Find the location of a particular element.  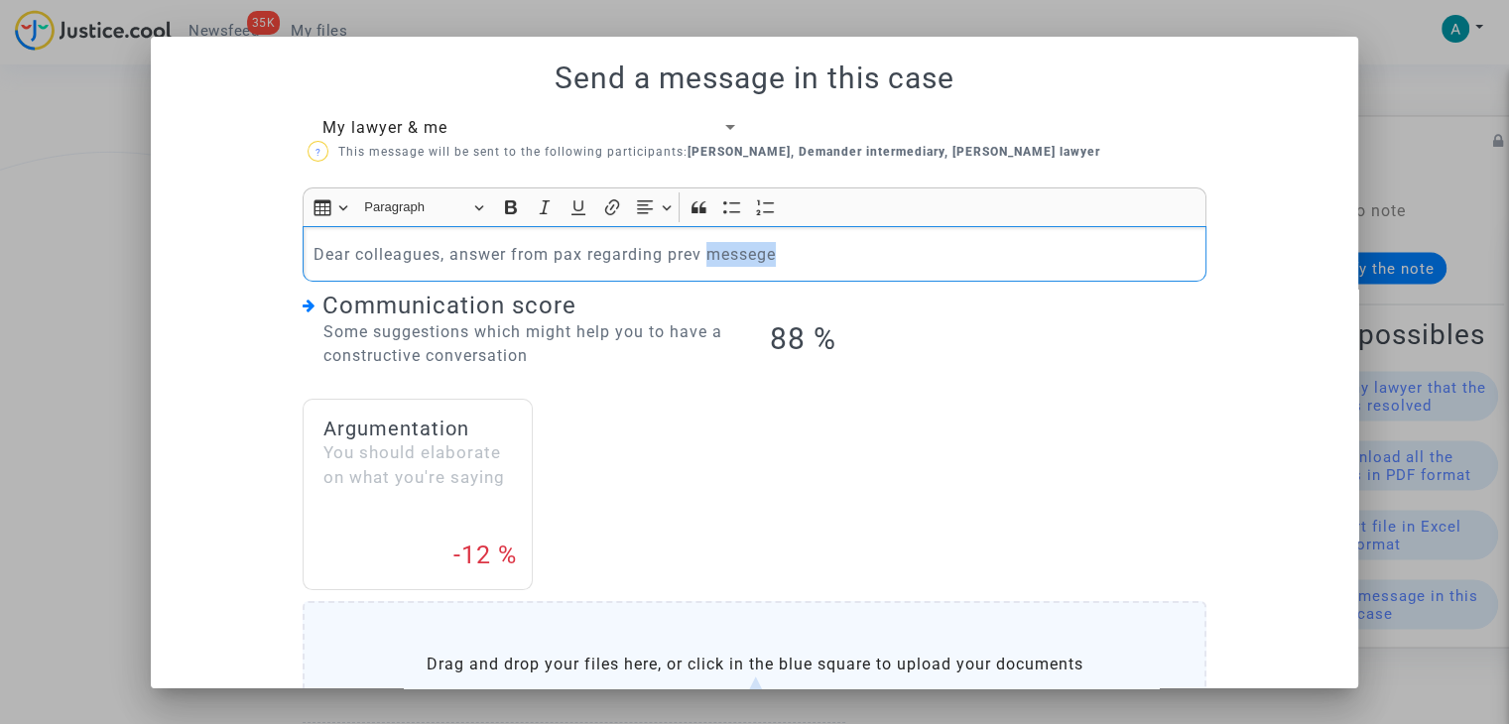

div: Editor toolbar is located at coordinates (754, 206).